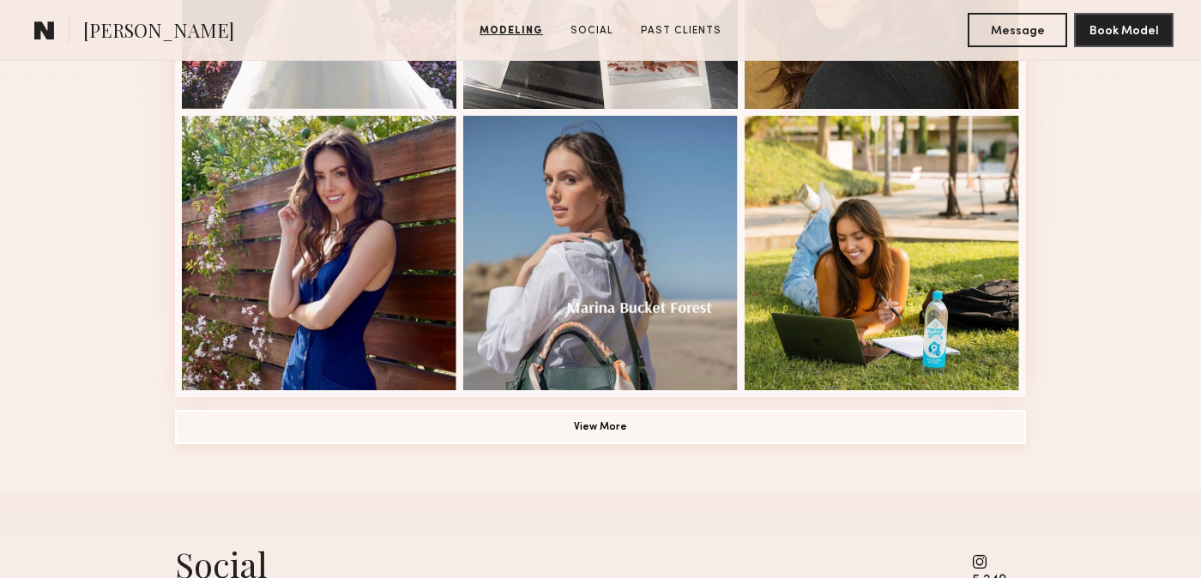 This screenshot has width=1201, height=578. I want to click on a: Modeling, so click(511, 31).